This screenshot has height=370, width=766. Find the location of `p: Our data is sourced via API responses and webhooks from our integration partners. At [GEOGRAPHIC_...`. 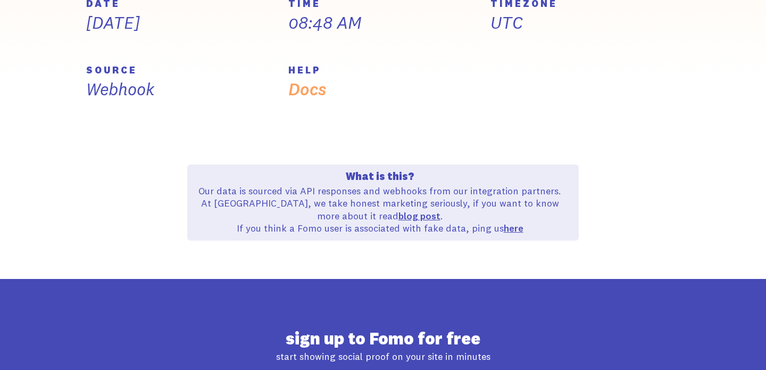

p: Our data is sourced via API responses and webhooks from our integration partners. At [GEOGRAPHIC_... is located at coordinates (380, 210).